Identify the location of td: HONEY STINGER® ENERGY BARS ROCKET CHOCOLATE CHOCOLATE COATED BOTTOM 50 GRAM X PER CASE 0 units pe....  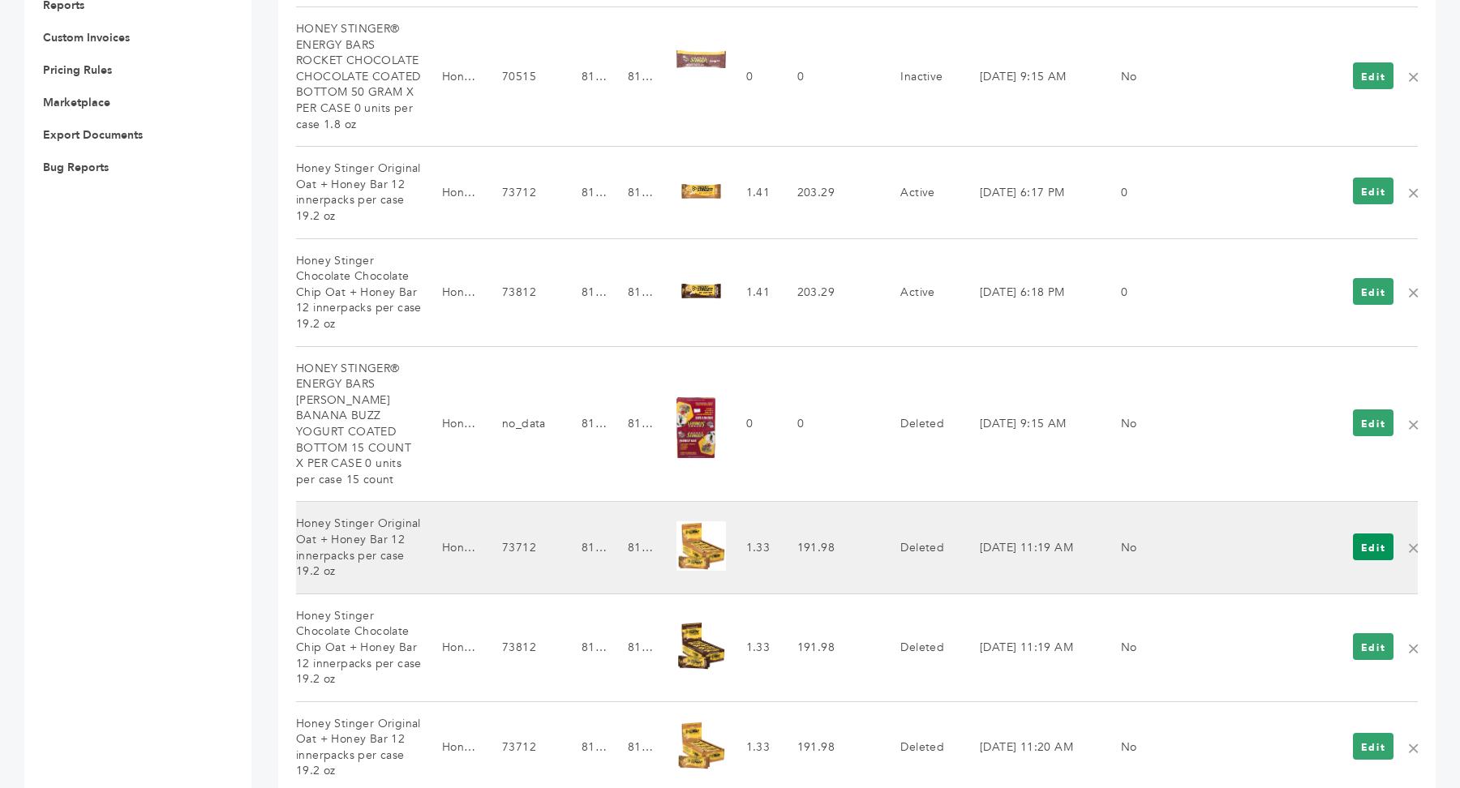
(359, 77).